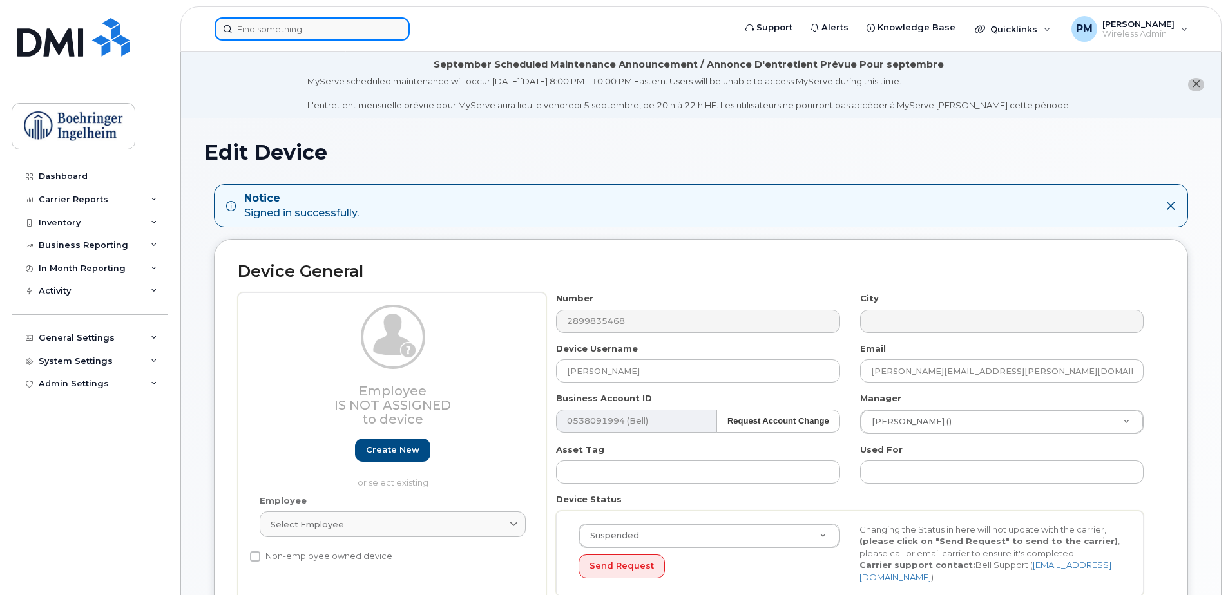  What do you see at coordinates (604, 398) in the screenshot?
I see `label: Business Account ID` at bounding box center [604, 398].